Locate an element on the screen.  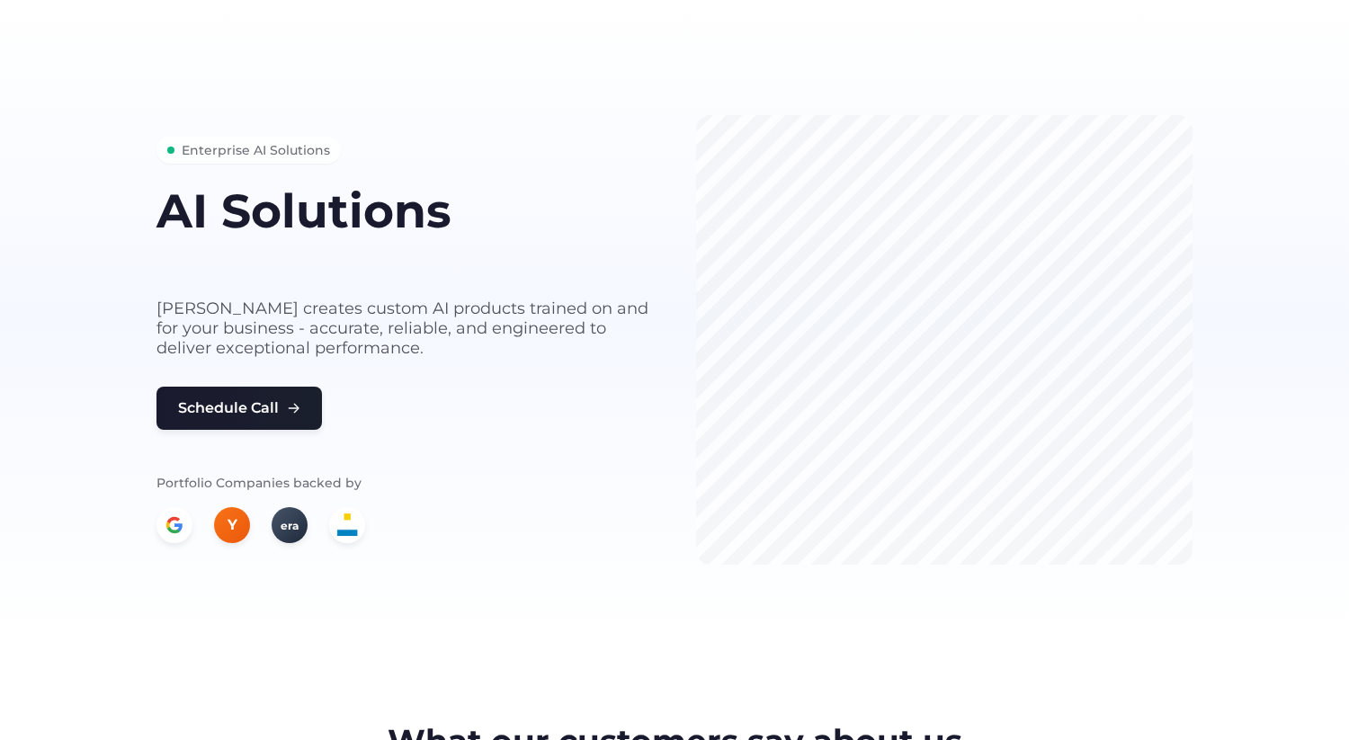
a: Schedule Call is located at coordinates (239, 408).